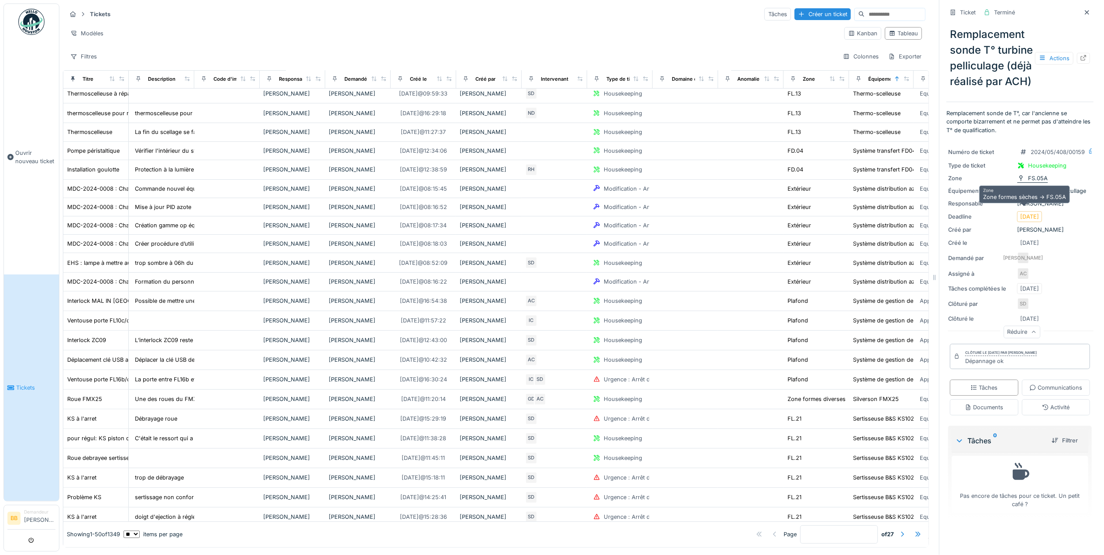 The width and height of the screenshot is (1104, 555). Describe the element at coordinates (294, 79) in the screenshot. I see `div: Responsable` at that location.